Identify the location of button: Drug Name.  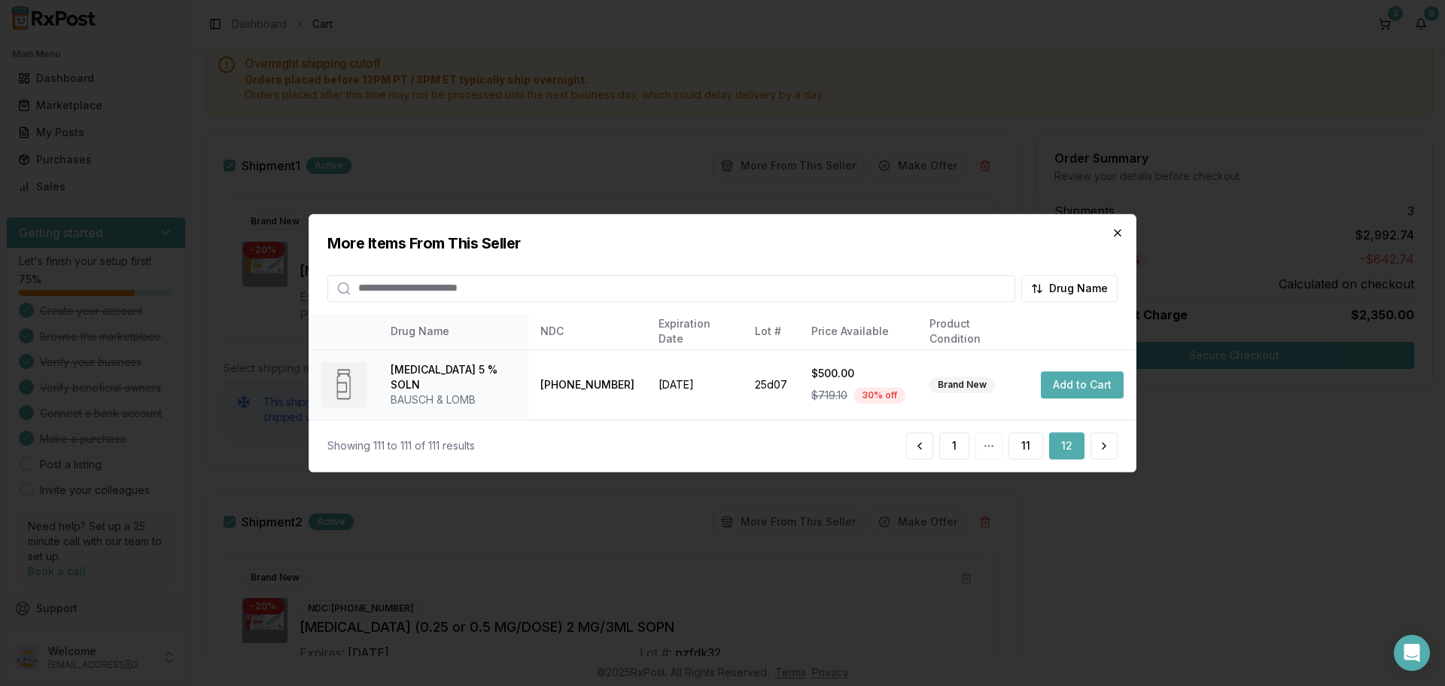
(1070, 288).